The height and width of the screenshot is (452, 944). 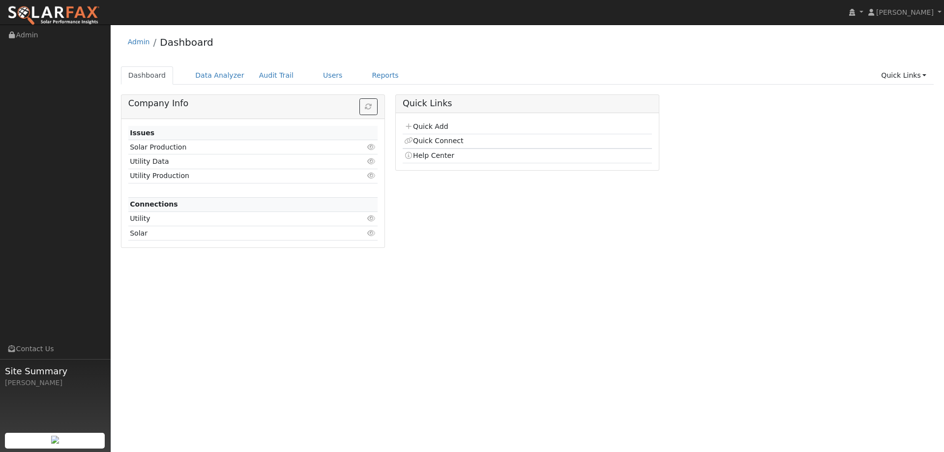 What do you see at coordinates (233, 147) in the screenshot?
I see `td: Solar Production` at bounding box center [233, 147].